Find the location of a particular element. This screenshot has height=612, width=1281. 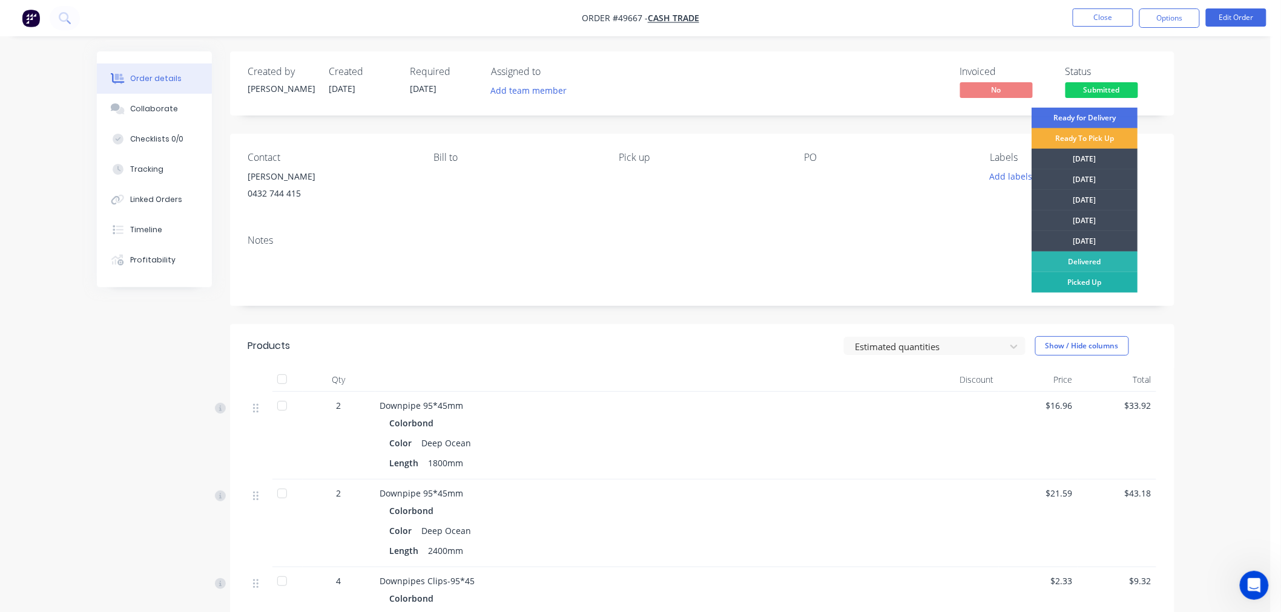

div: Created by is located at coordinates (281, 71).